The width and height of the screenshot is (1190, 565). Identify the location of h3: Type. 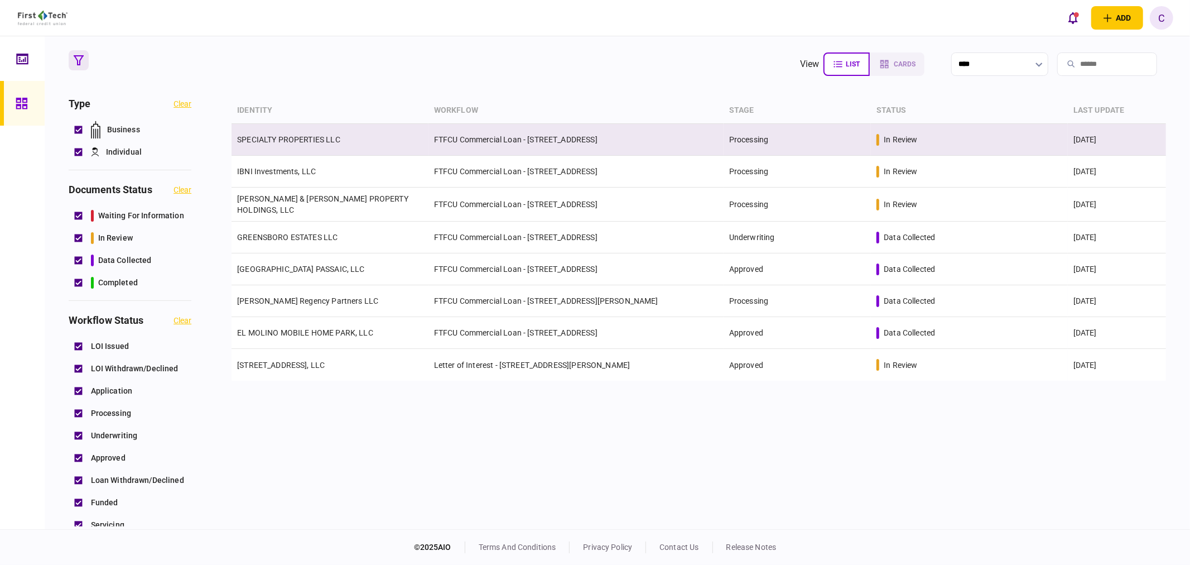
(80, 104).